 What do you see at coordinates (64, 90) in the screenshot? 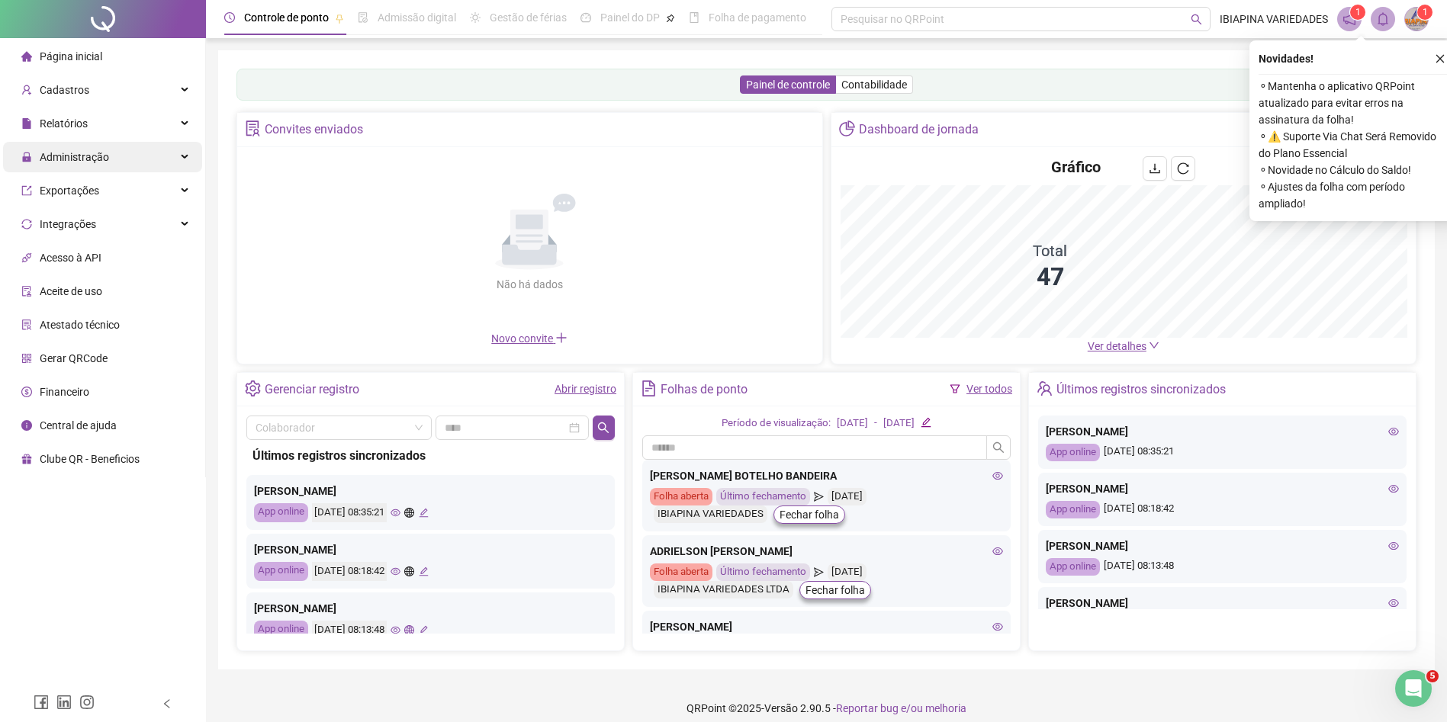
I see `span: Cadastros` at bounding box center [64, 90].